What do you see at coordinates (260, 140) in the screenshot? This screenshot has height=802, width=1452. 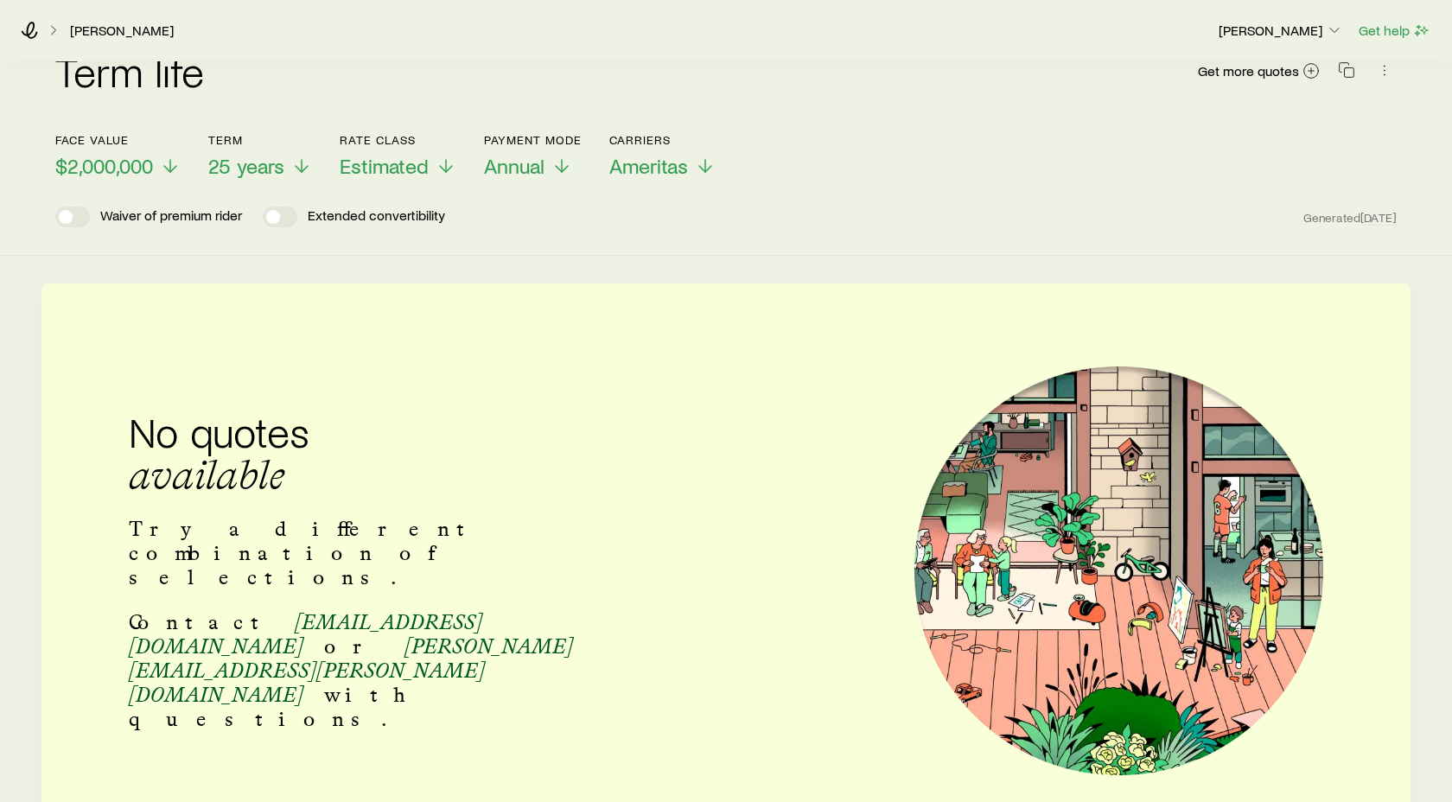 I see `p: Term` at bounding box center [260, 140].